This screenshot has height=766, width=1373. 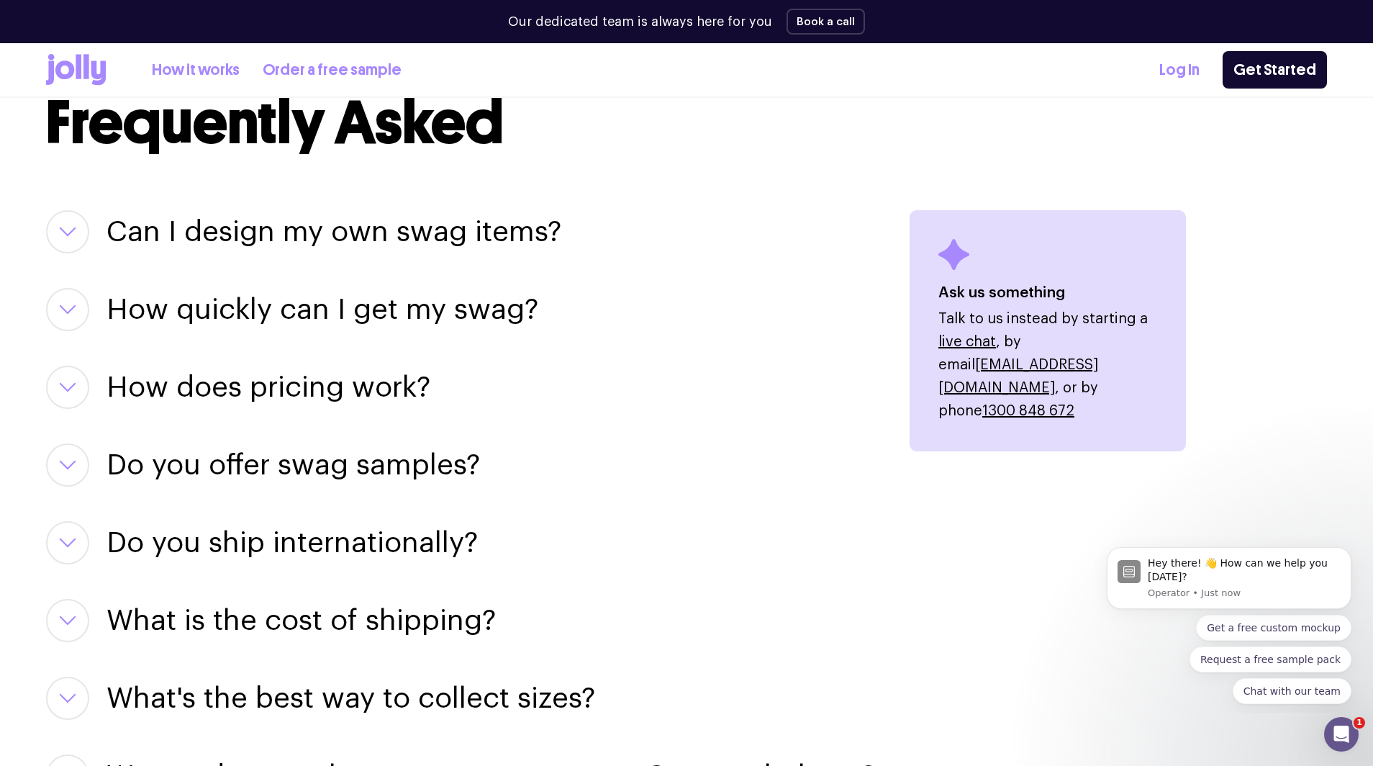 I want to click on p: Message from Operator, sent Just now, so click(x=159, y=59).